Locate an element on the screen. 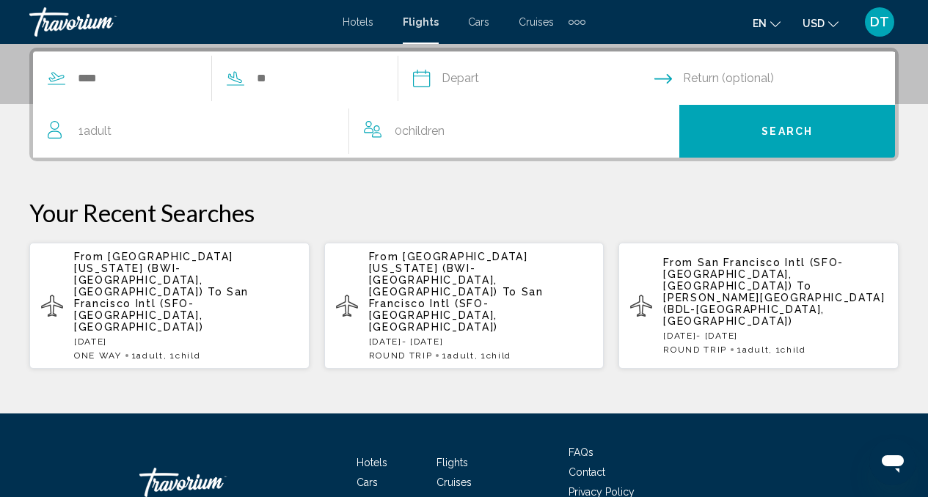 This screenshot has height=497, width=928. span: ONE WAY is located at coordinates (98, 356).